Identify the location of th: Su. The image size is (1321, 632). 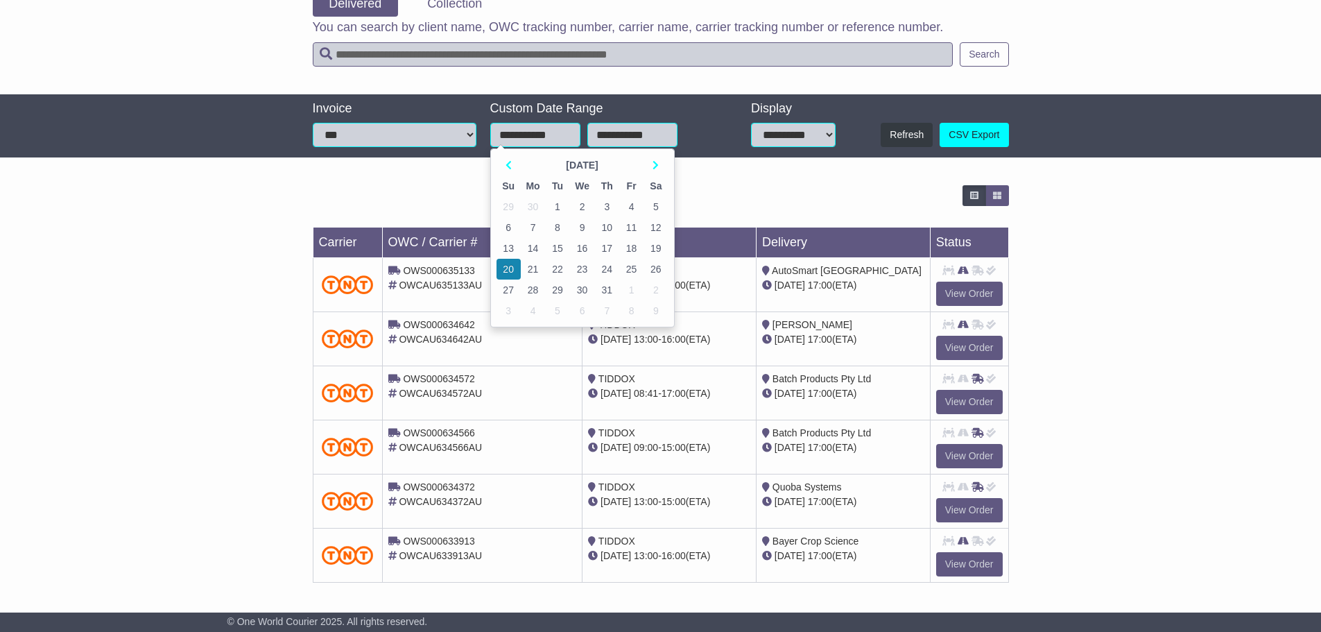
(508, 186).